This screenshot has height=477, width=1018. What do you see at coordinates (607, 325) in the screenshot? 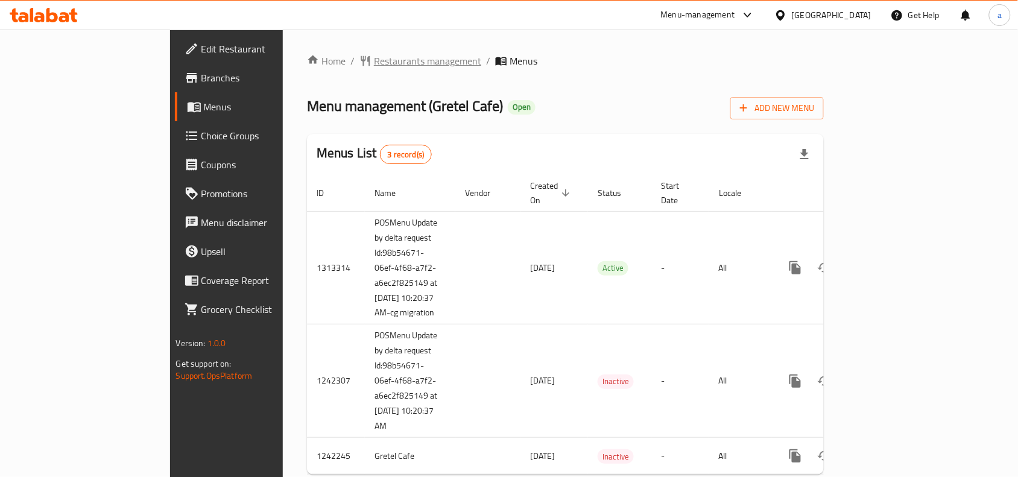
I see `table: enhanced table` at bounding box center [607, 325].